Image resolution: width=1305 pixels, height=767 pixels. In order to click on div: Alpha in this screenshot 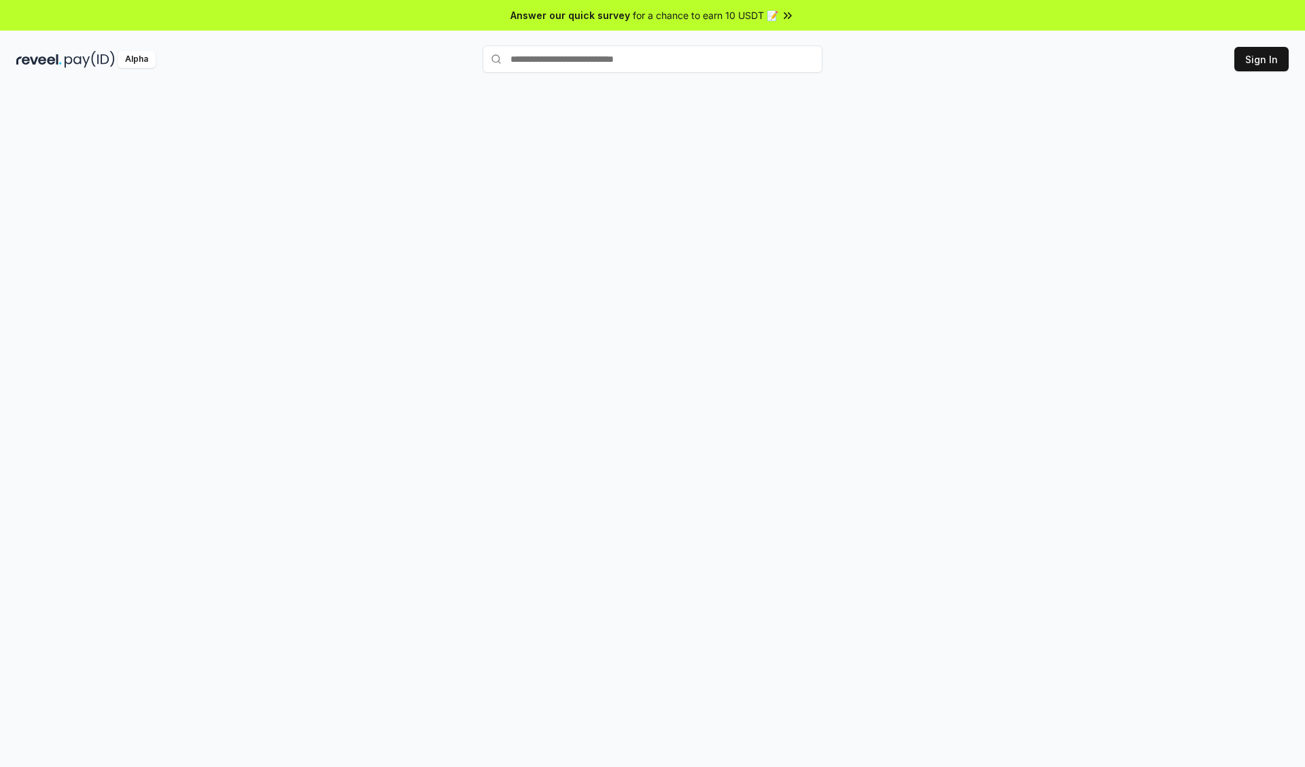, I will do `click(137, 59)`.